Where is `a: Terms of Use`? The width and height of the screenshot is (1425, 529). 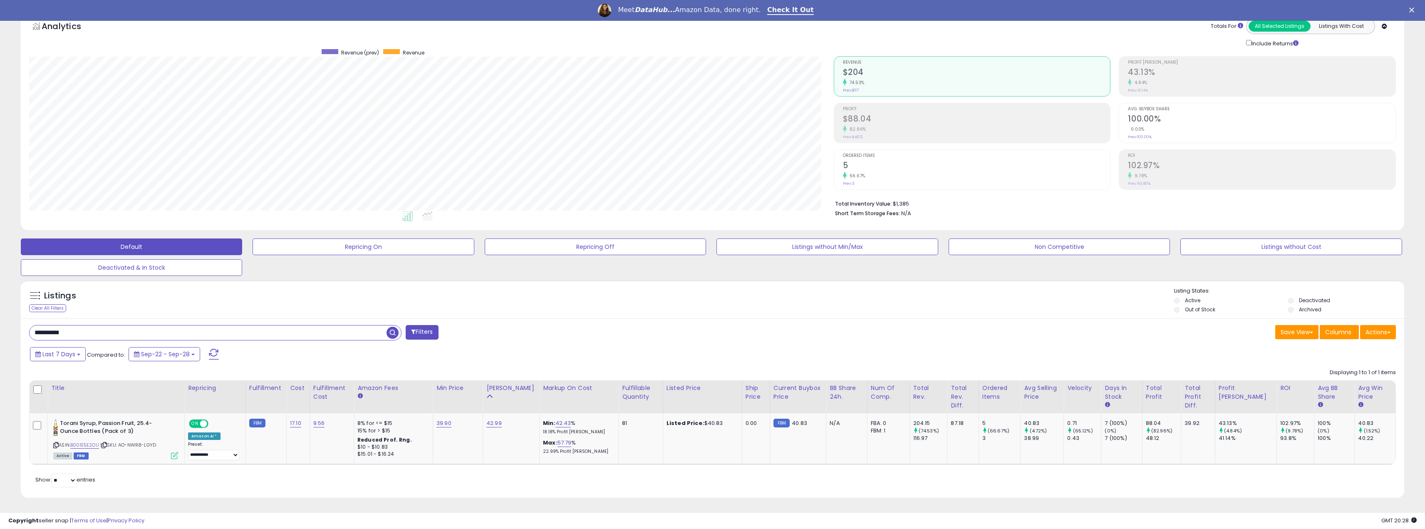 a: Terms of Use is located at coordinates (89, 520).